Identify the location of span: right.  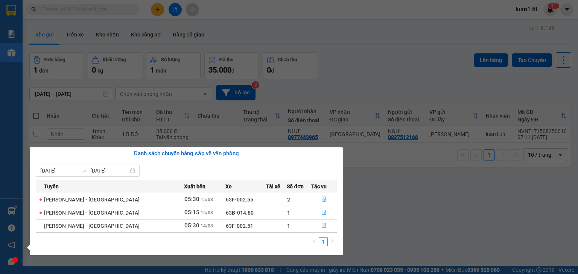
(332, 242).